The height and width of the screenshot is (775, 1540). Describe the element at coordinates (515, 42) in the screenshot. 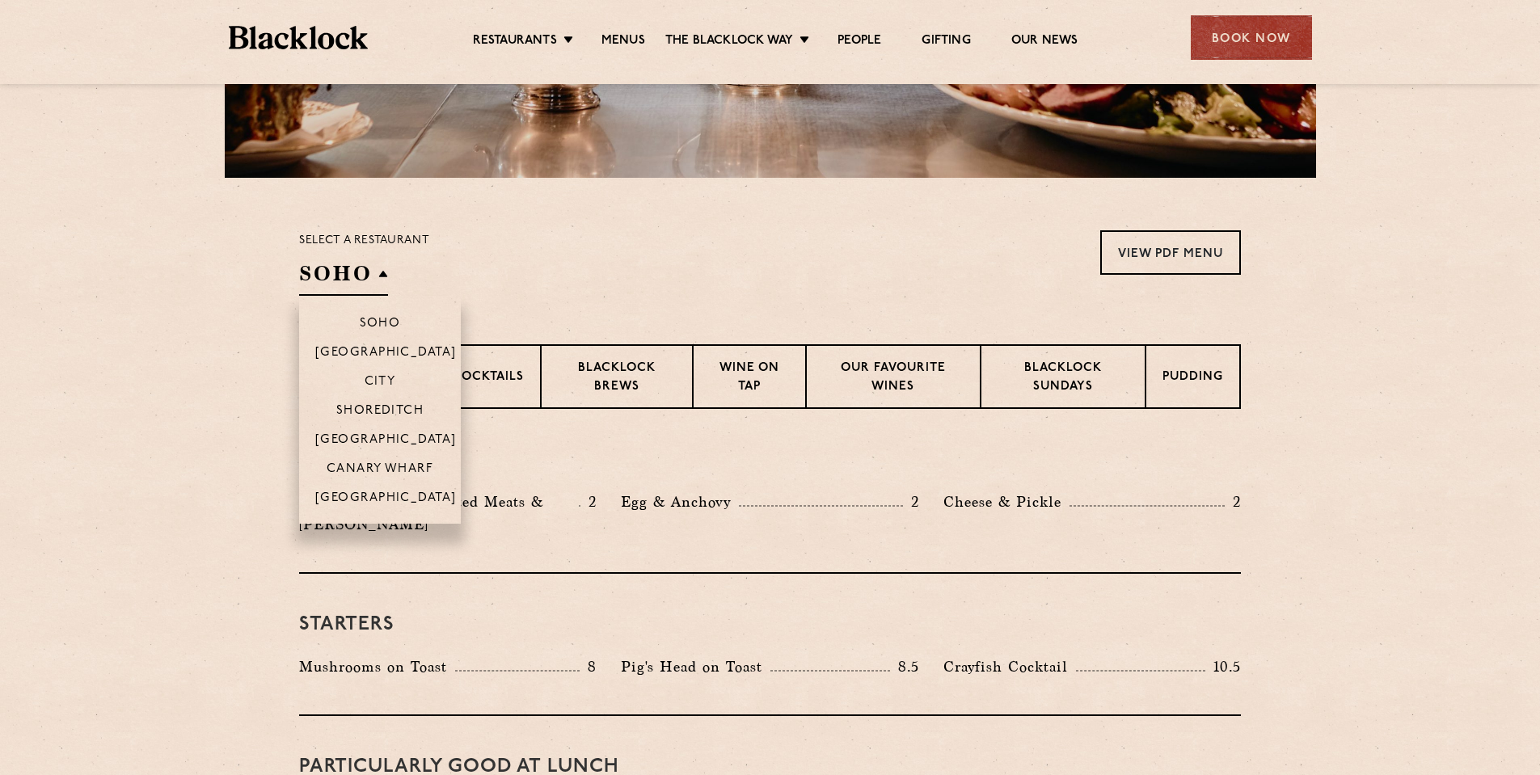

I see `a: Restaurants` at that location.